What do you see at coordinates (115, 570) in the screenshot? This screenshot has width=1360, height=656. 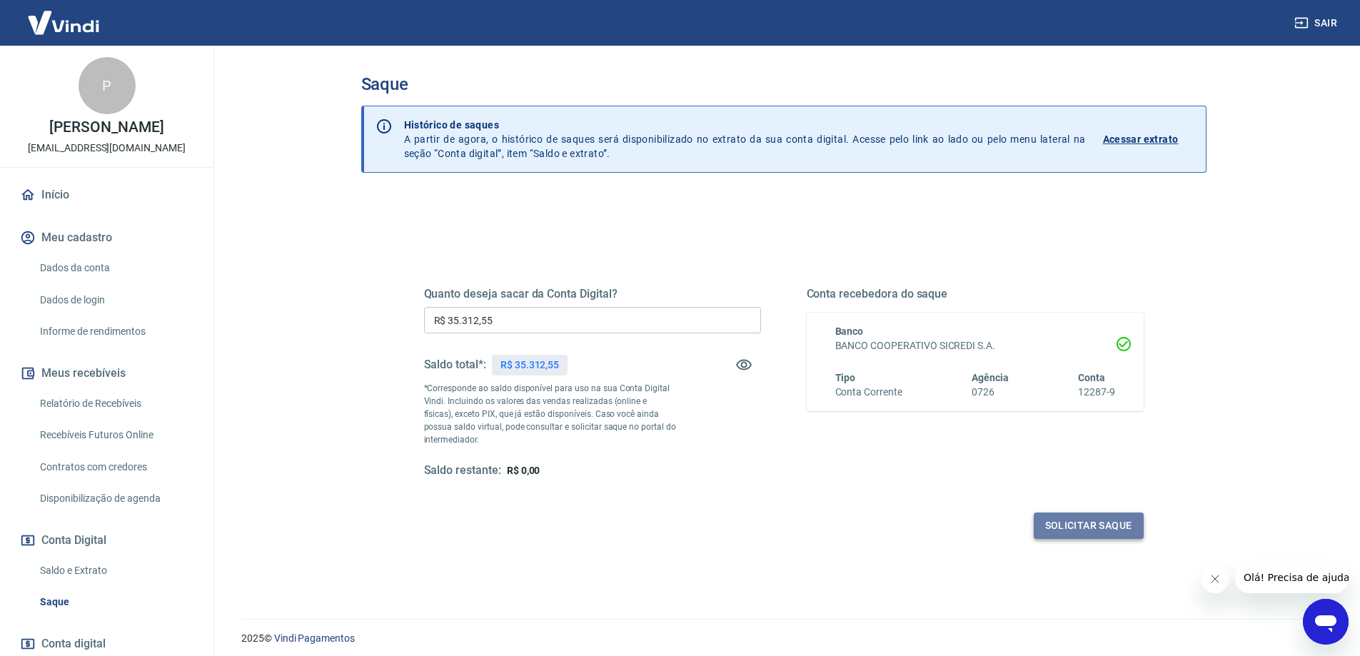 I see `a: Saldo e Extrato` at bounding box center [115, 570].